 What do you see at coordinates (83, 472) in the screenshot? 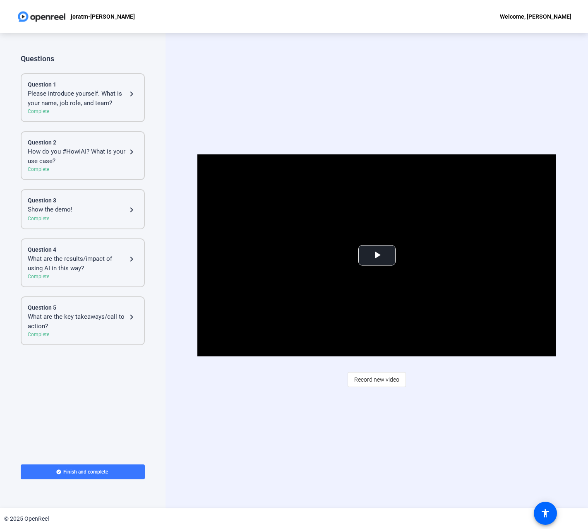
I see `button: Finish and complete` at bounding box center [83, 472].